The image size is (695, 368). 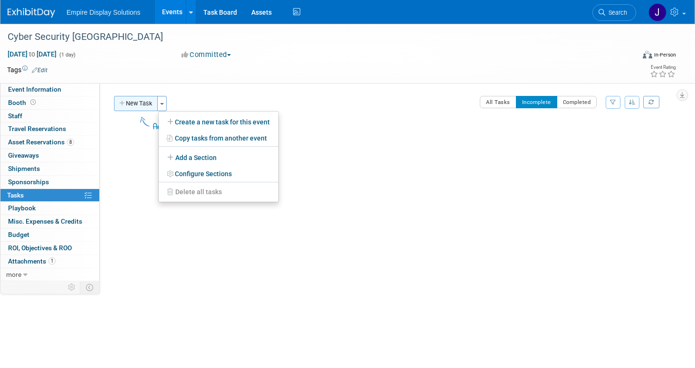 What do you see at coordinates (136, 104) in the screenshot?
I see `button: New Task` at bounding box center [136, 104].